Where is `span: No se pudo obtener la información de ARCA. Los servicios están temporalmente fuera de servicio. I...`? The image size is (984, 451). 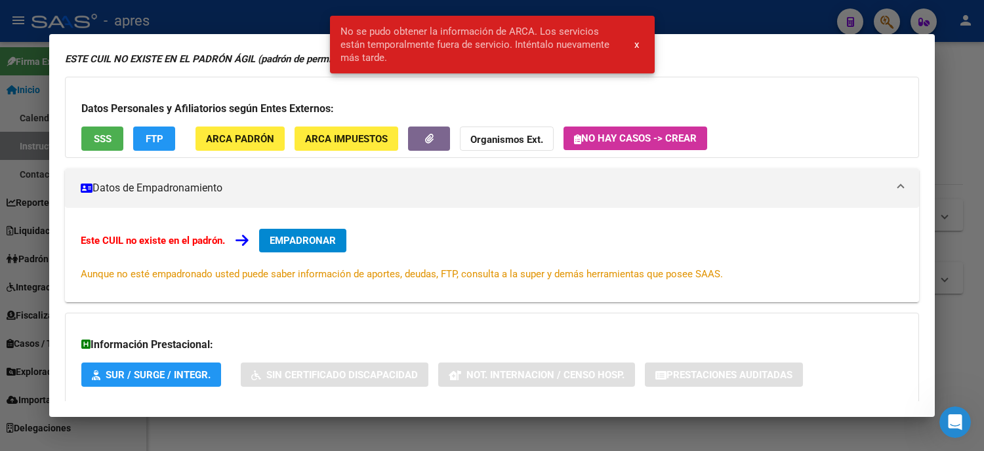
span: No se pudo obtener la información de ARCA. Los servicios están temporalmente fuera de servicio. I... is located at coordinates (480, 45).